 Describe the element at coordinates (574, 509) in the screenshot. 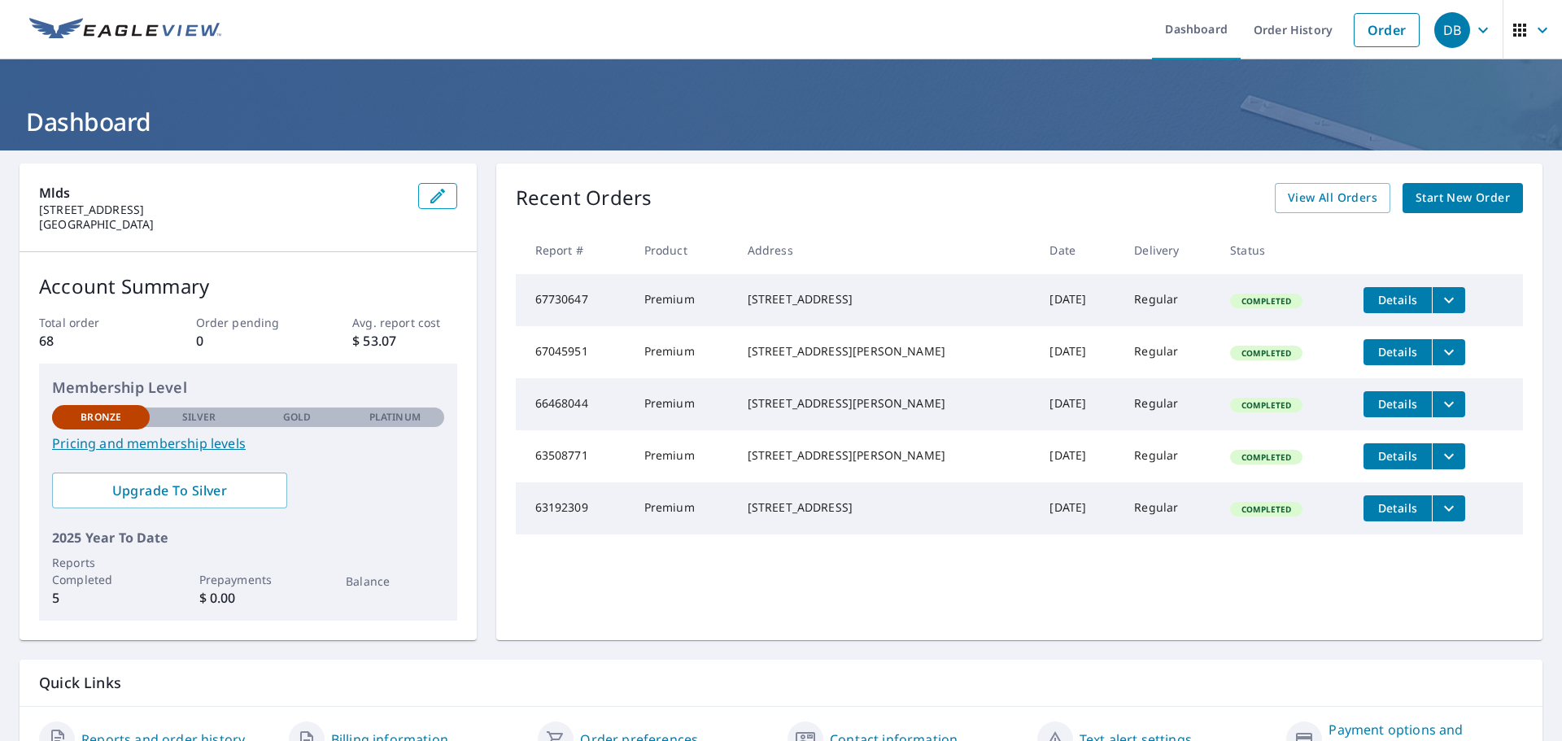

I see `td: 63192309` at that location.